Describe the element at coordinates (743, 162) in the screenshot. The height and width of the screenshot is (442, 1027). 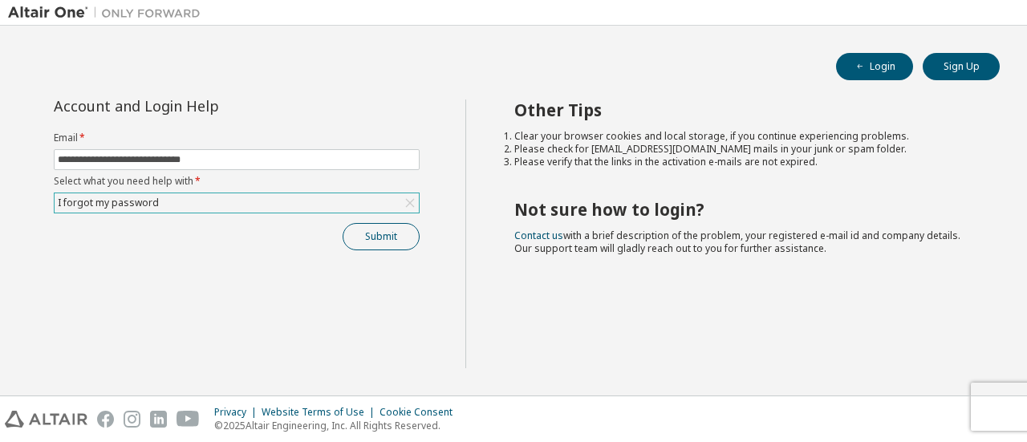
I see `li: Please verify that the links in the activation e-mails are not expired.` at that location.